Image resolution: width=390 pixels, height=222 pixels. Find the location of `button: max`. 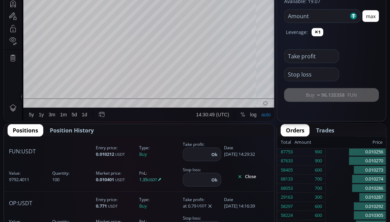

button: max is located at coordinates (370, 16).